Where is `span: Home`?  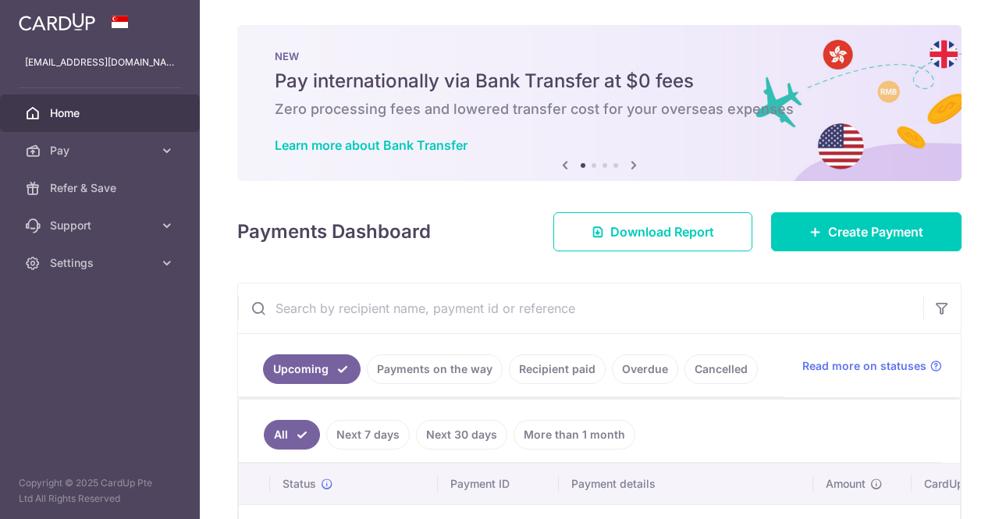
span: Home is located at coordinates (101, 113).